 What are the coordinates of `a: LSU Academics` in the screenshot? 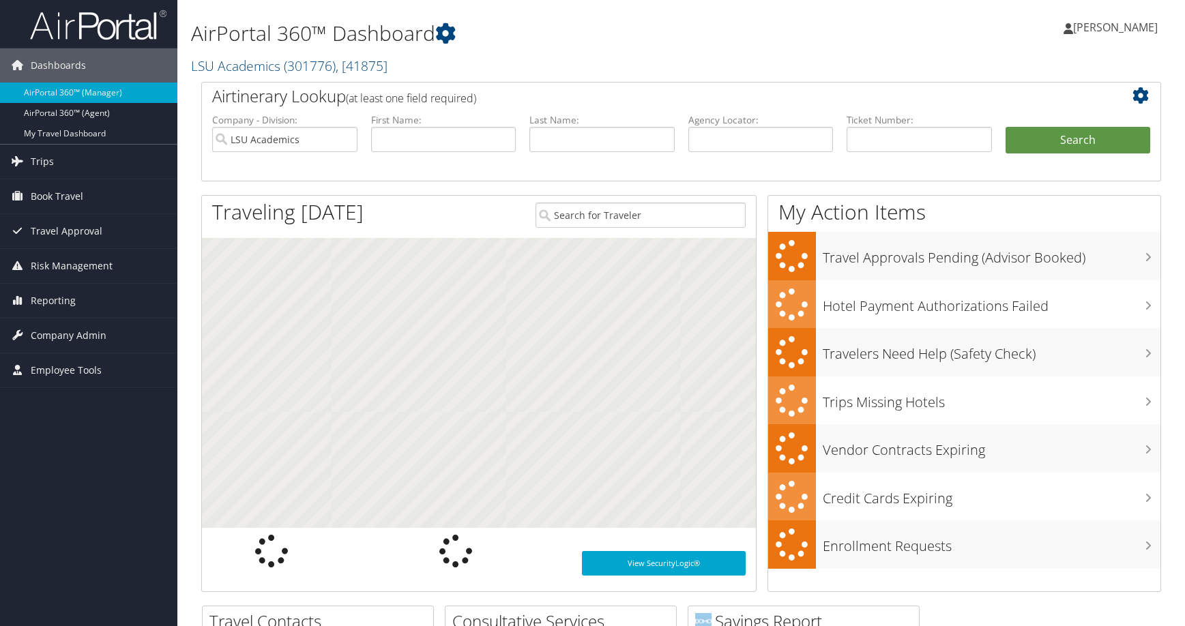 It's located at (289, 65).